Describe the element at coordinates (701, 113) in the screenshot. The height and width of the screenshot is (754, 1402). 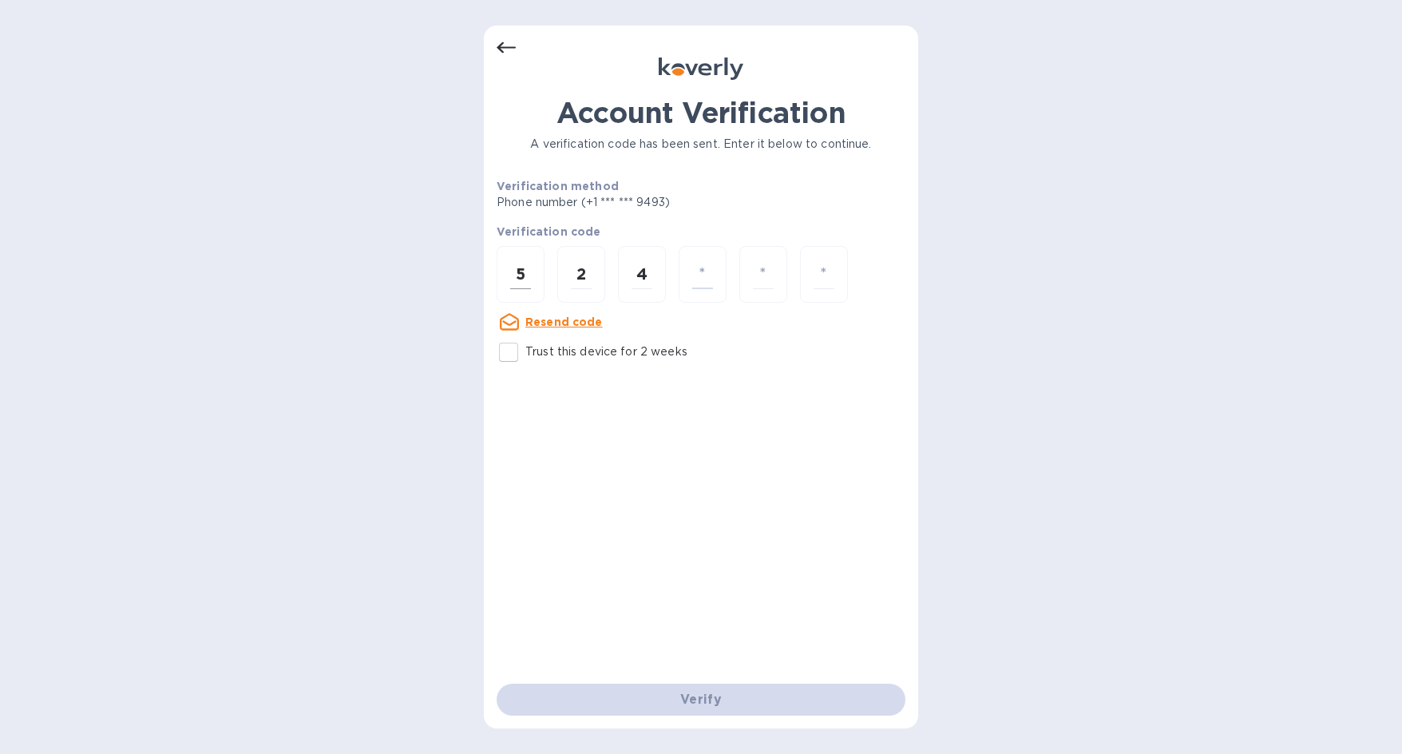
I see `h1: Account Verification` at that location.